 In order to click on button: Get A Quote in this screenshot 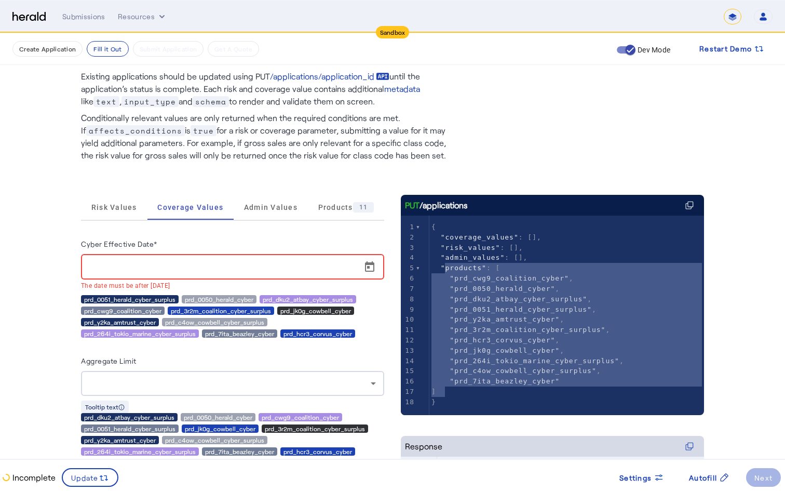, I will do `click(233, 49)`.